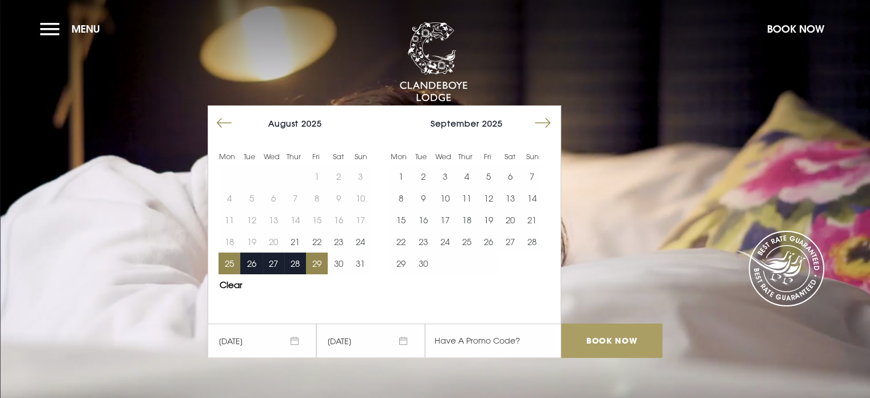 The width and height of the screenshot is (870, 398). Describe the element at coordinates (532, 241) in the screenshot. I see `td: Choose Sunday, September 28, 2025 as your start date.` at that location.